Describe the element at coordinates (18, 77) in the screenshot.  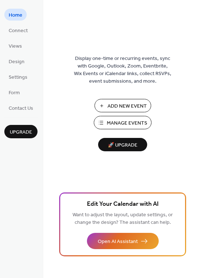
I see `a: Settings` at that location.